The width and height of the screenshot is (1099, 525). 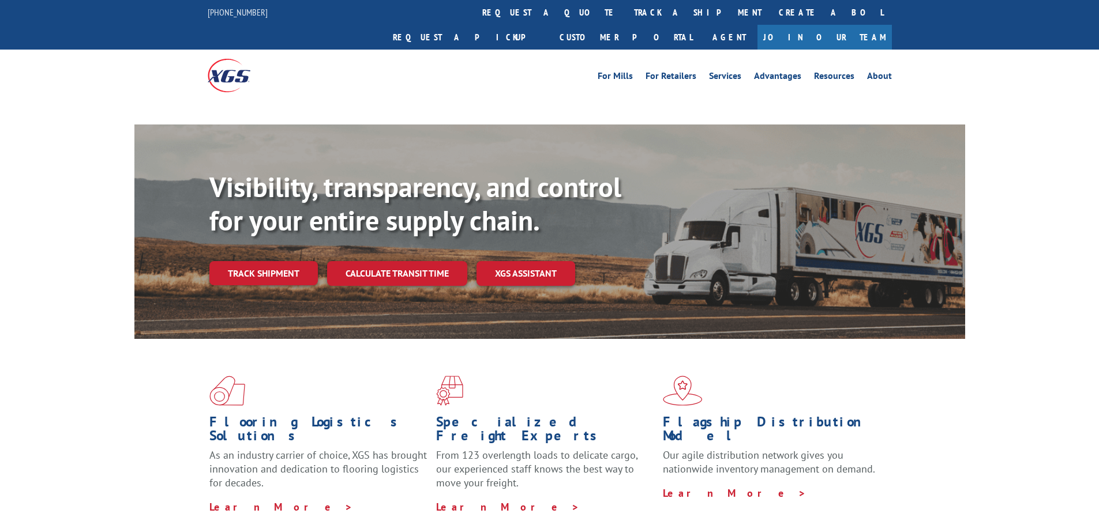 I want to click on a: Resources, so click(x=834, y=78).